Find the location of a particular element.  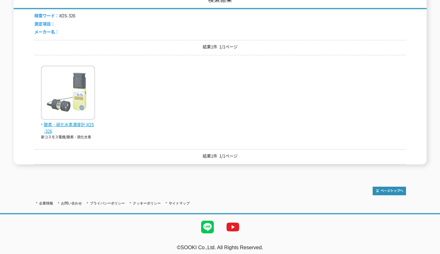

a: 企業情報 is located at coordinates (46, 203).